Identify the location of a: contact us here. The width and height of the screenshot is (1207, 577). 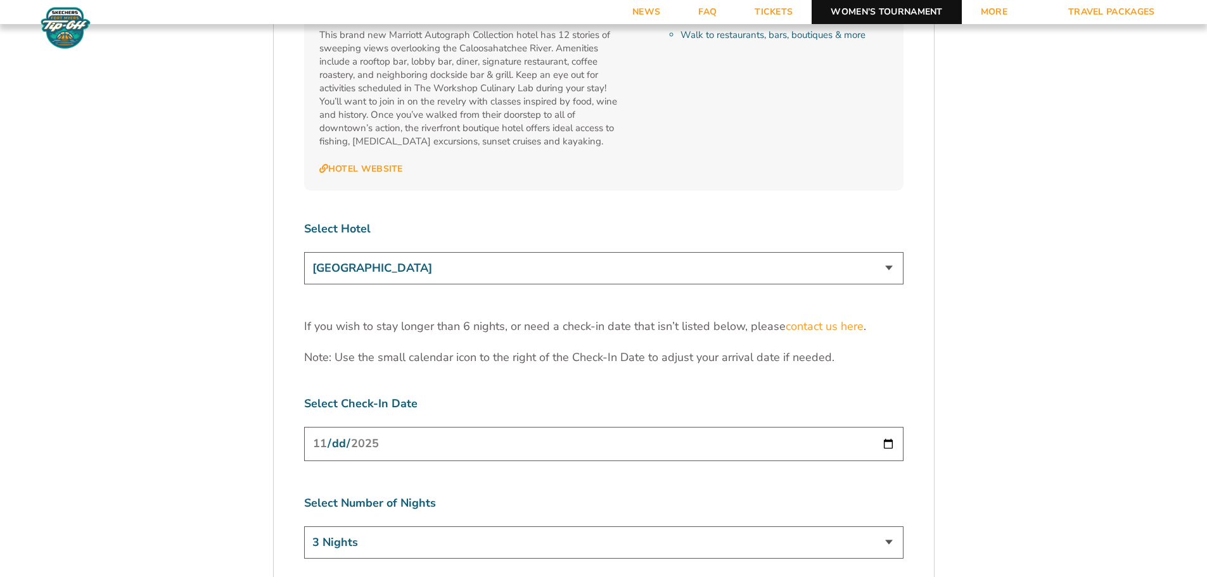
(824, 326).